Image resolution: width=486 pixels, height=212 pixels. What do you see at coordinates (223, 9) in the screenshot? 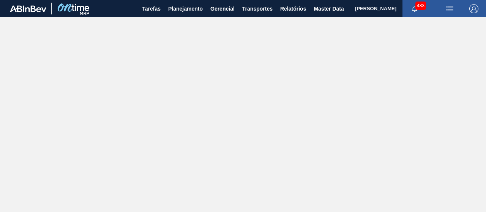
I see `span: Gerencial` at bounding box center [223, 9].